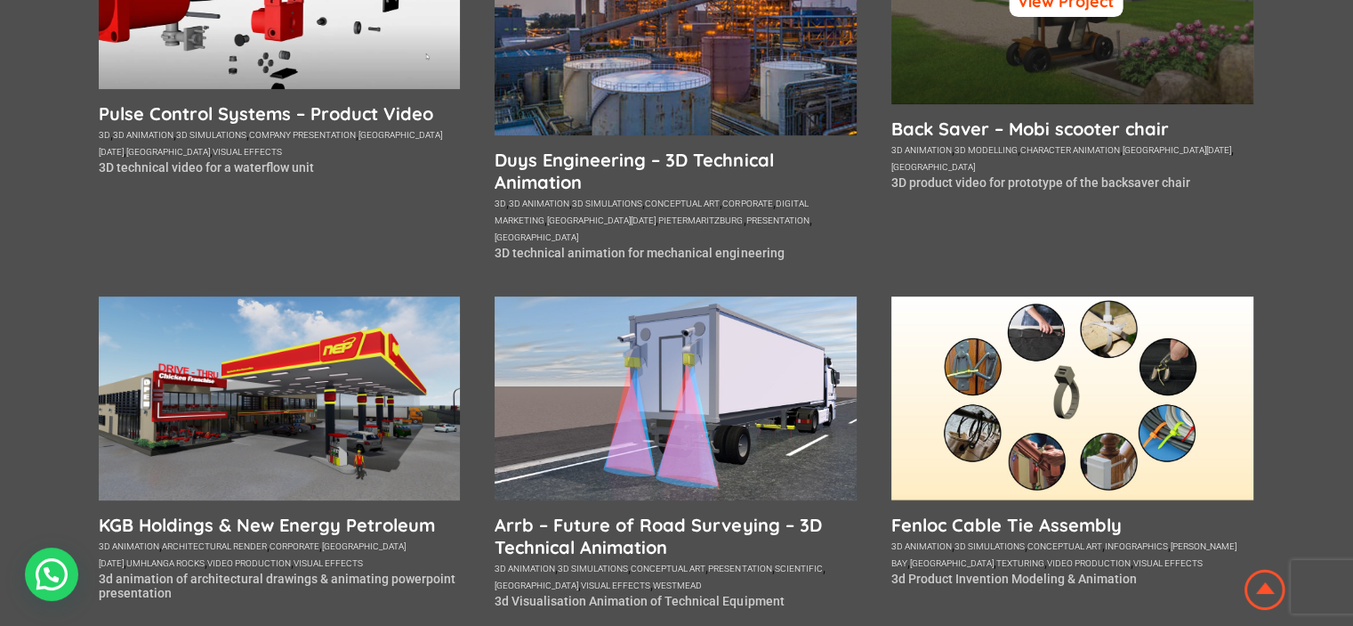  I want to click on a: character animation, so click(1070, 149).